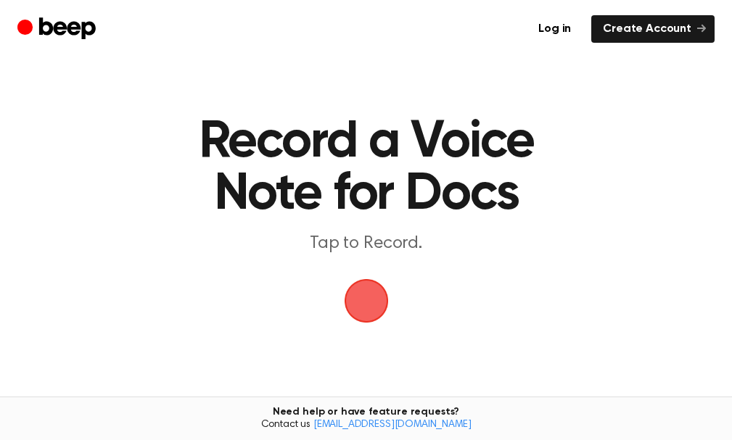 Image resolution: width=732 pixels, height=440 pixels. I want to click on a: Beep, so click(58, 29).